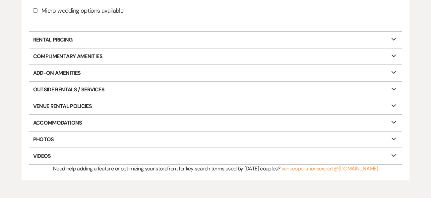 The height and width of the screenshot is (198, 431). What do you see at coordinates (215, 156) in the screenshot?
I see `p: Videos` at bounding box center [215, 156].